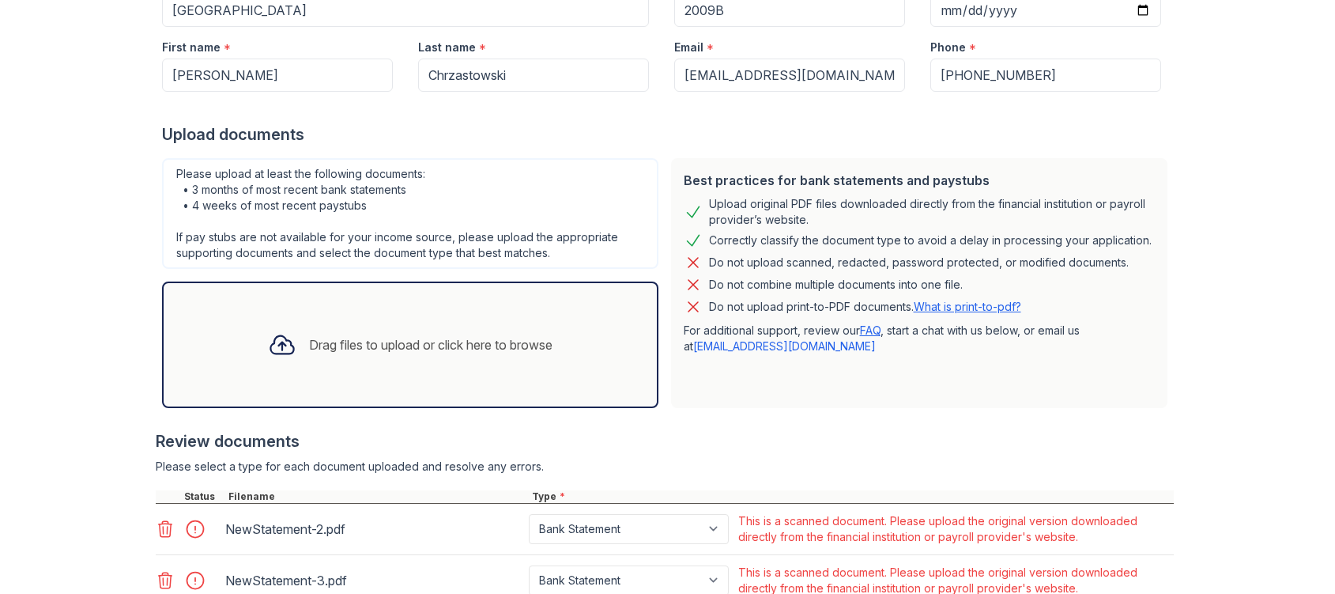  Describe the element at coordinates (851, 496) in the screenshot. I see `div: Type` at that location.